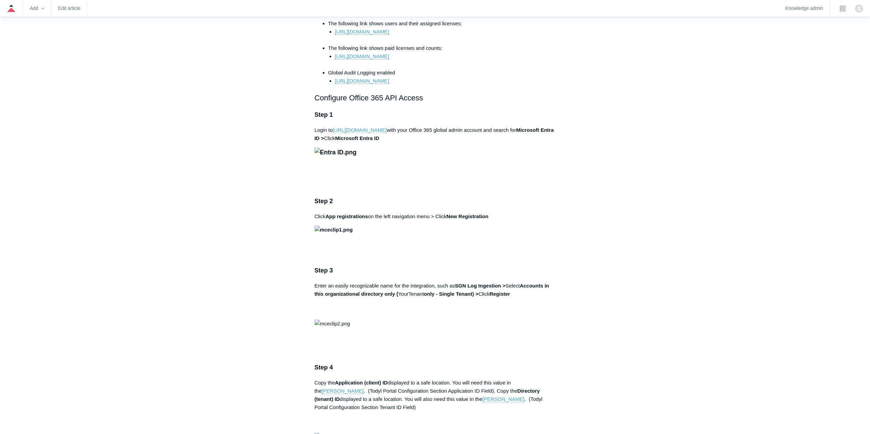  I want to click on img: mceclip1.png, so click(334, 230).